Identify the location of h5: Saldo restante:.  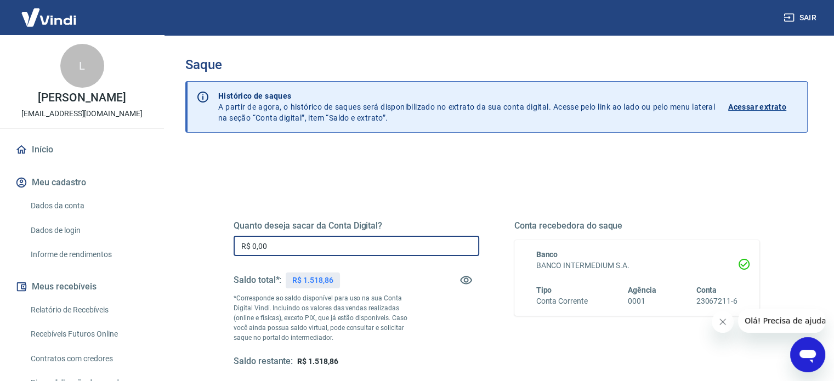
(263, 361).